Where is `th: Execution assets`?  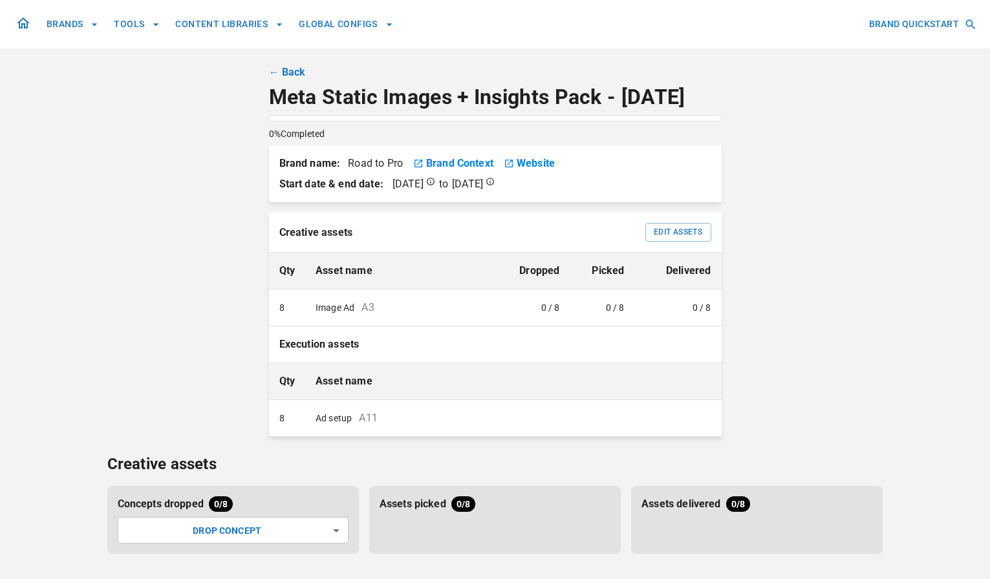 th: Execution assets is located at coordinates (495, 345).